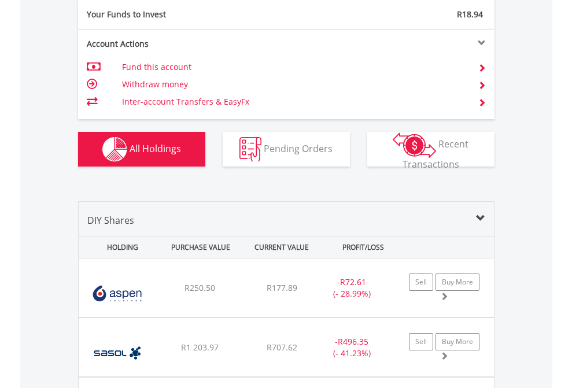 Image resolution: width=572 pixels, height=388 pixels. I want to click on span: R72.61, so click(353, 282).